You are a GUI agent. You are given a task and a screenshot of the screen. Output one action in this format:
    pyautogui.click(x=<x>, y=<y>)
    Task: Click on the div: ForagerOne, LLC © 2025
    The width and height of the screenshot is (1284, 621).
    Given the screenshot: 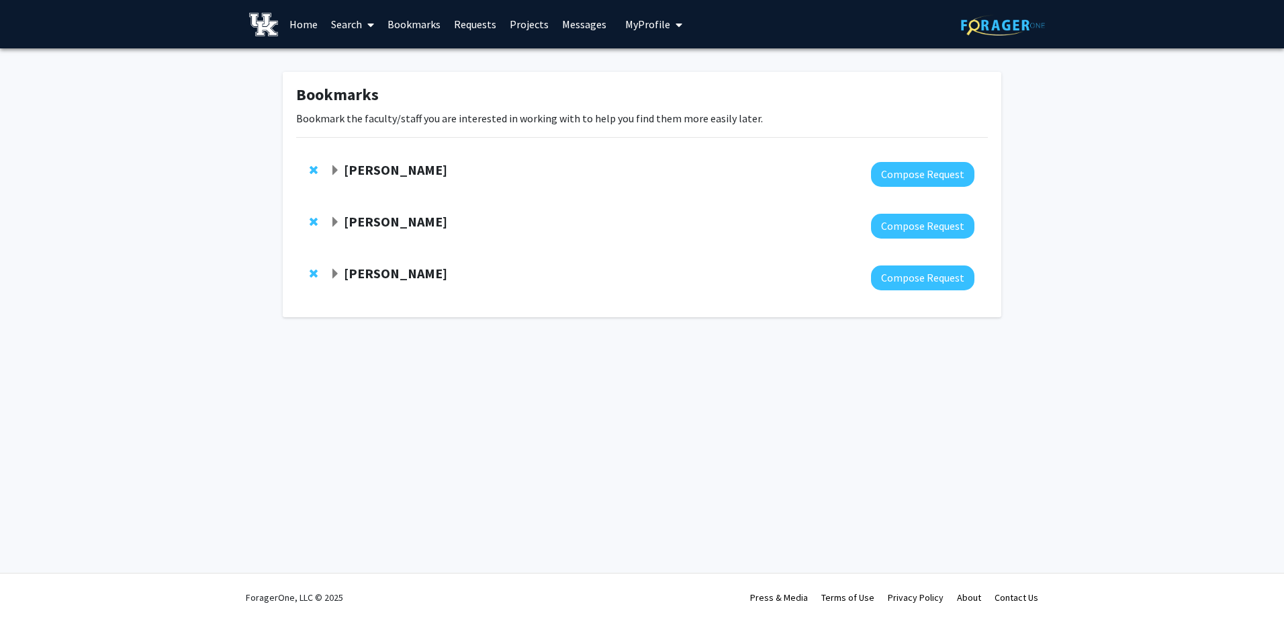 What is the action you would take?
    pyautogui.click(x=294, y=597)
    